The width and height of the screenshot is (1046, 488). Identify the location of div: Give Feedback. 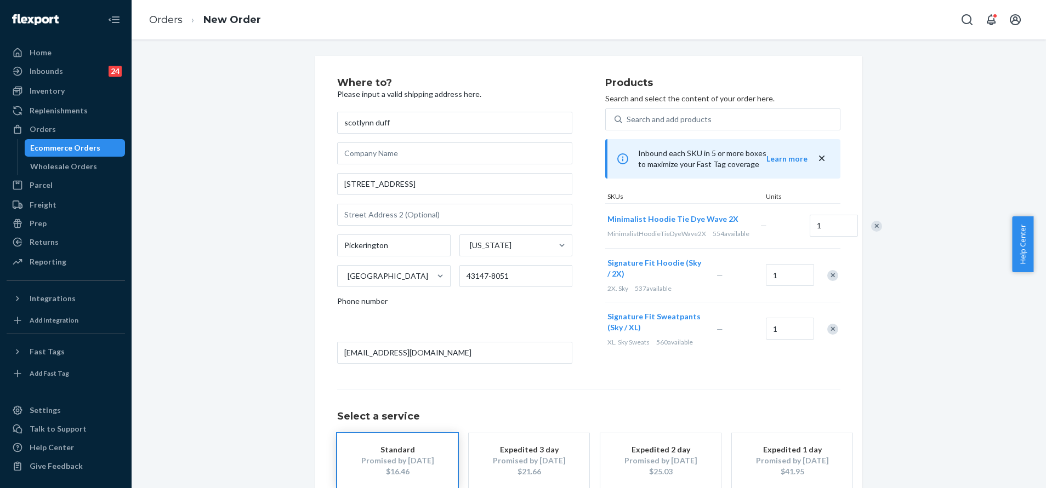
(56, 467).